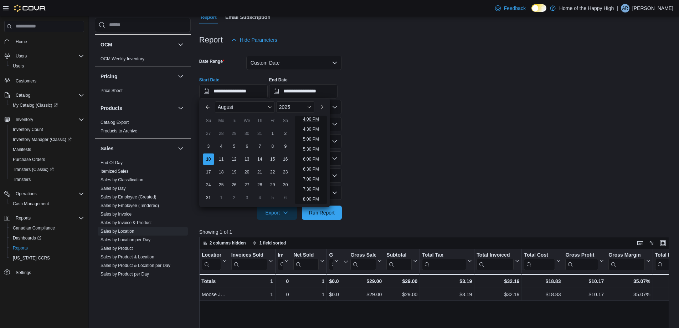 The width and height of the screenshot is (679, 328). What do you see at coordinates (209, 146) in the screenshot?
I see `div: day-3` at bounding box center [209, 146].